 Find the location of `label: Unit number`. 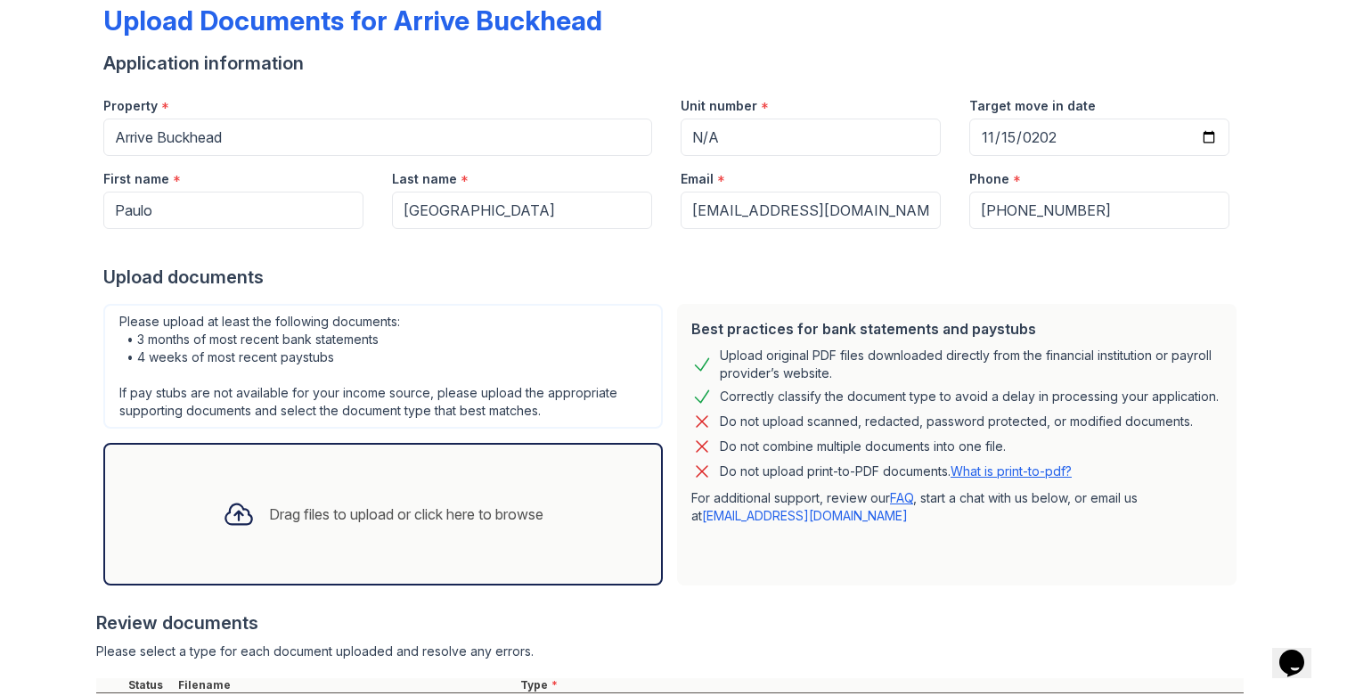

label: Unit number is located at coordinates (719, 106).